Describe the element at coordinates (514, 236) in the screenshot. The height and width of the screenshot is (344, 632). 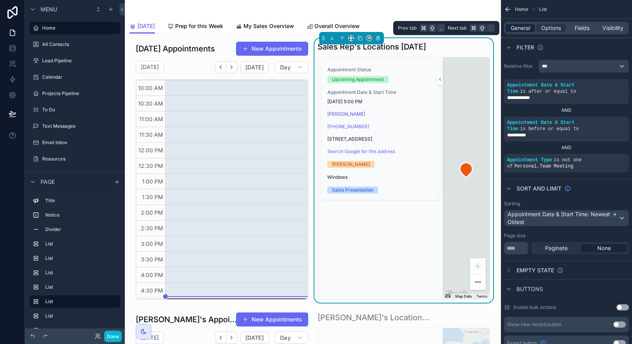
I see `label: Page size` at that location.